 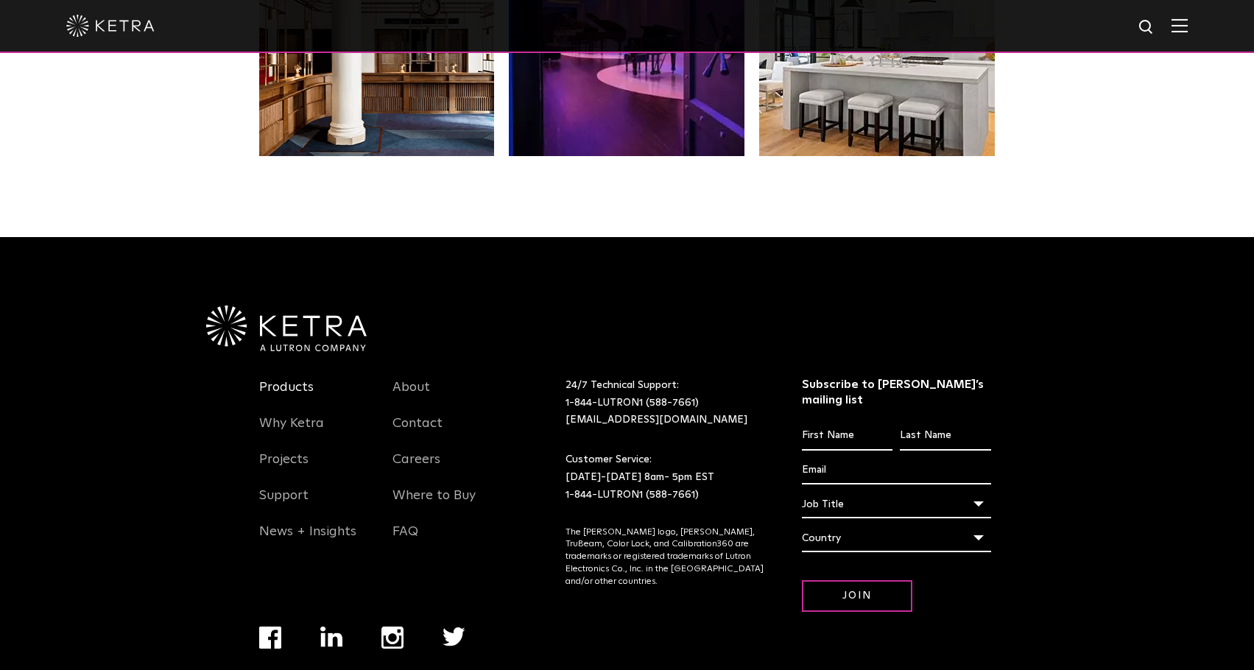 I want to click on input: First Name, so click(x=847, y=436).